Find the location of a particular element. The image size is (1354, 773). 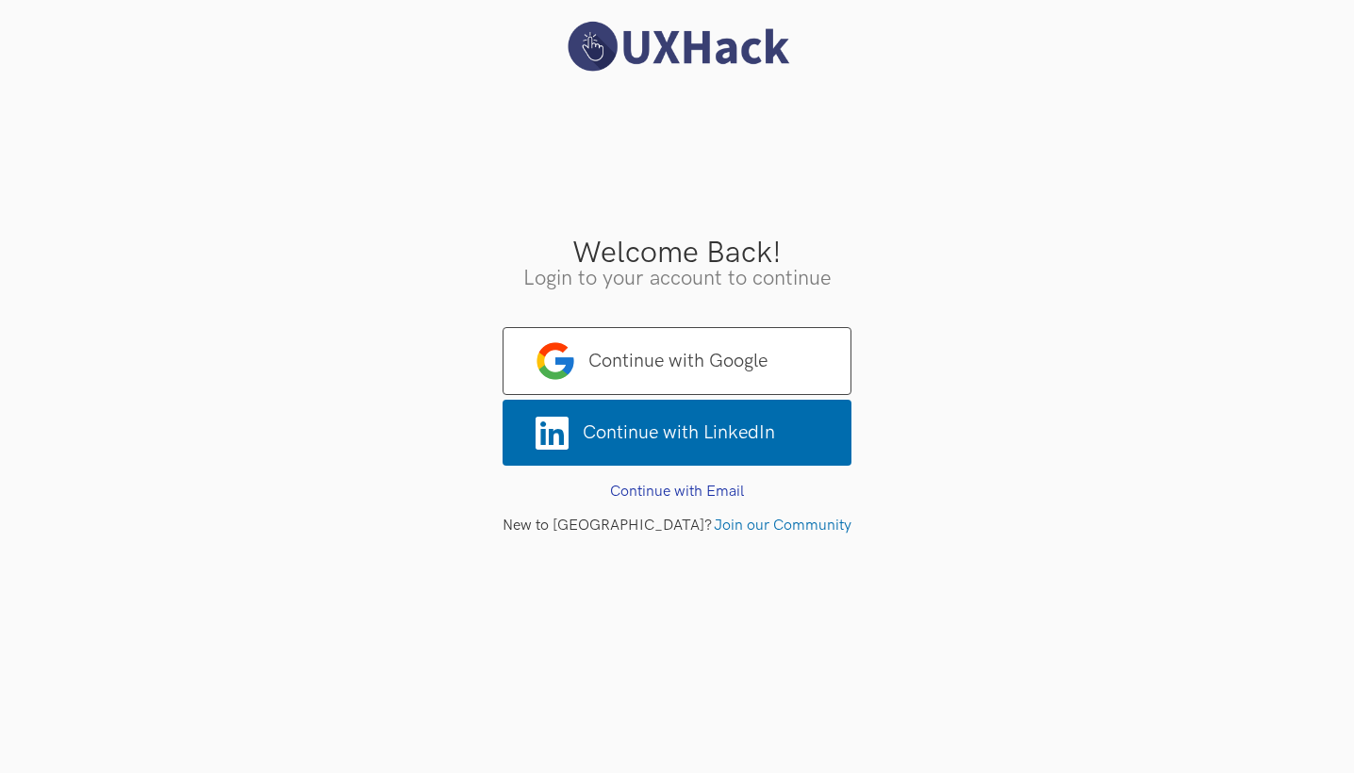

h3: Login to your account to continue is located at coordinates (677, 279).